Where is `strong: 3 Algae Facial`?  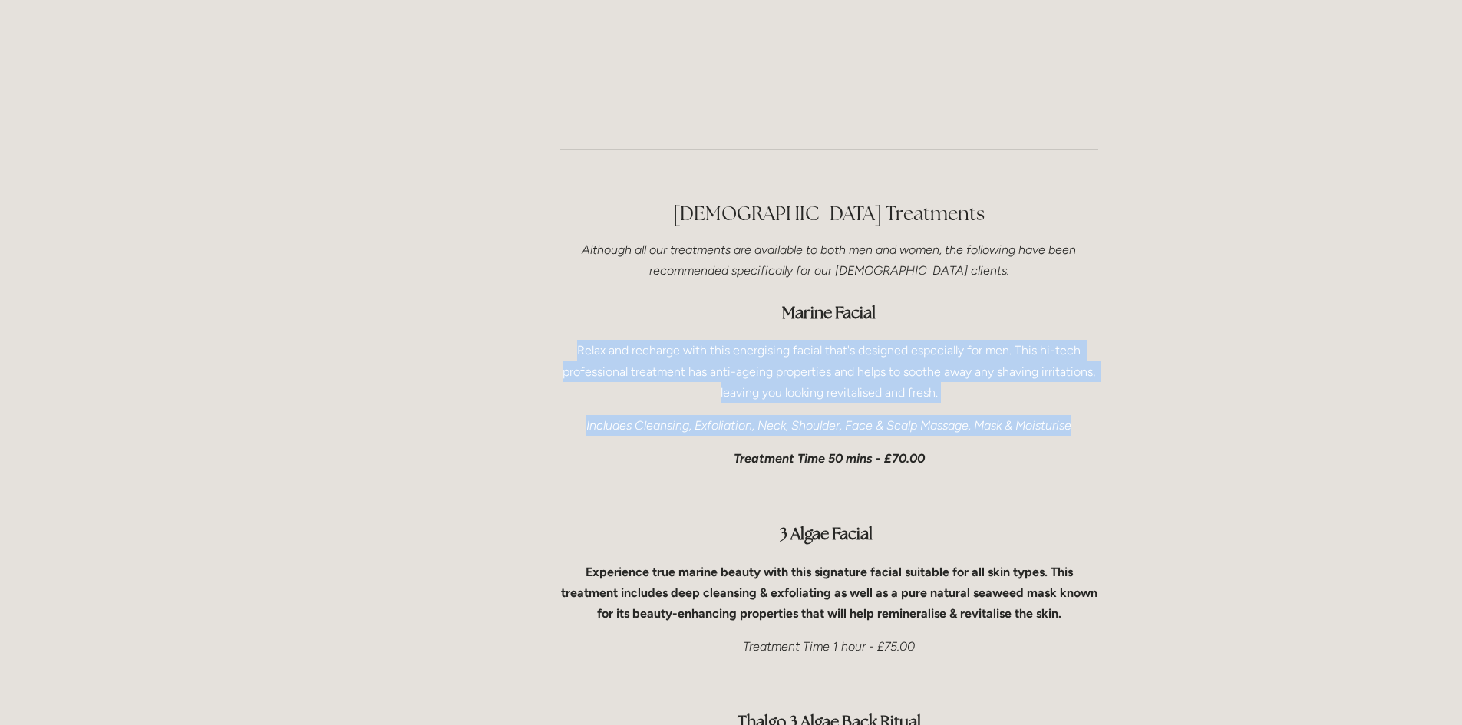 strong: 3 Algae Facial is located at coordinates (829, 533).